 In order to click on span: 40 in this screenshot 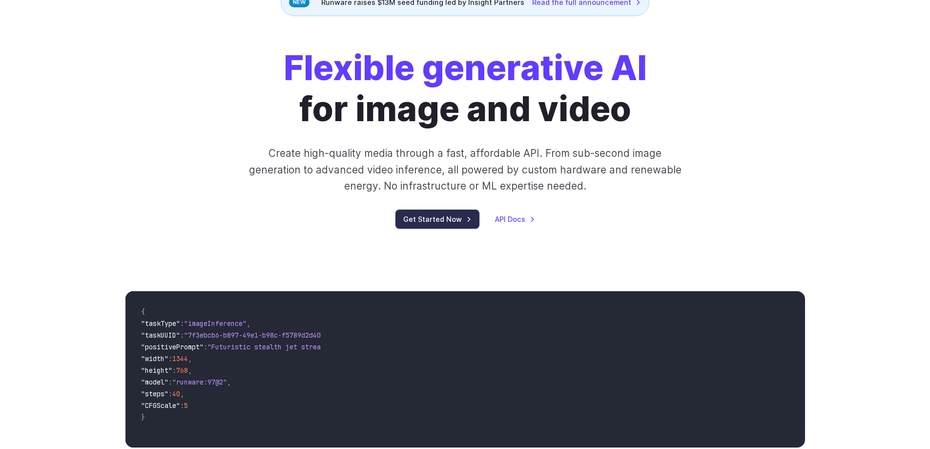, I will do `click(176, 393)`.